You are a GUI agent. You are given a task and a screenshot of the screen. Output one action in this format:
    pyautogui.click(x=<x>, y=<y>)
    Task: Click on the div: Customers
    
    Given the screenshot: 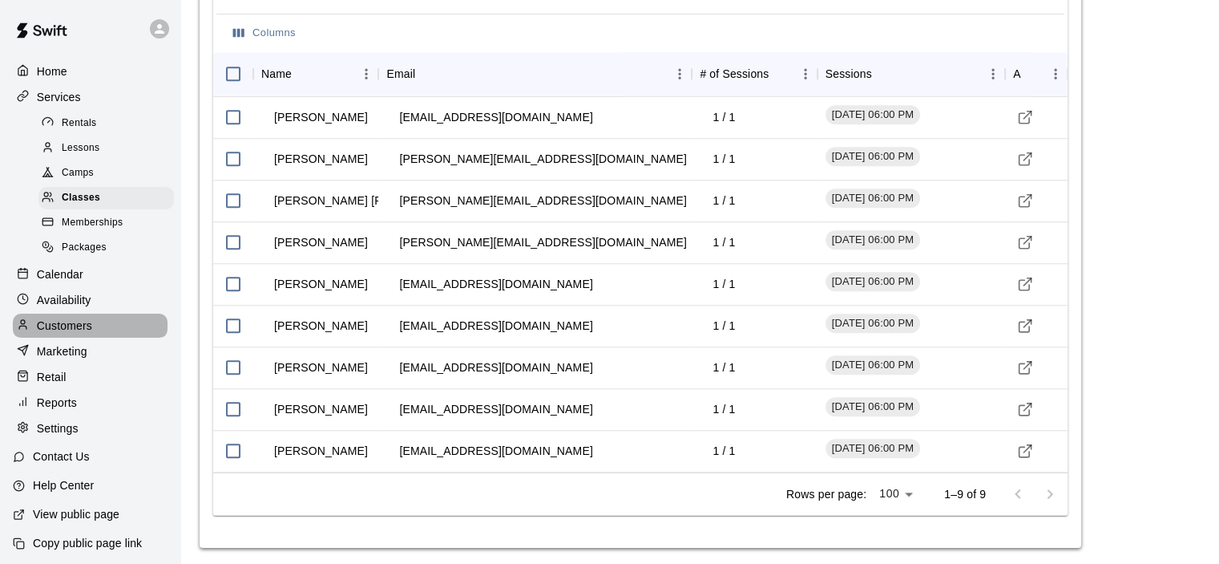 What is the action you would take?
    pyautogui.click(x=90, y=325)
    